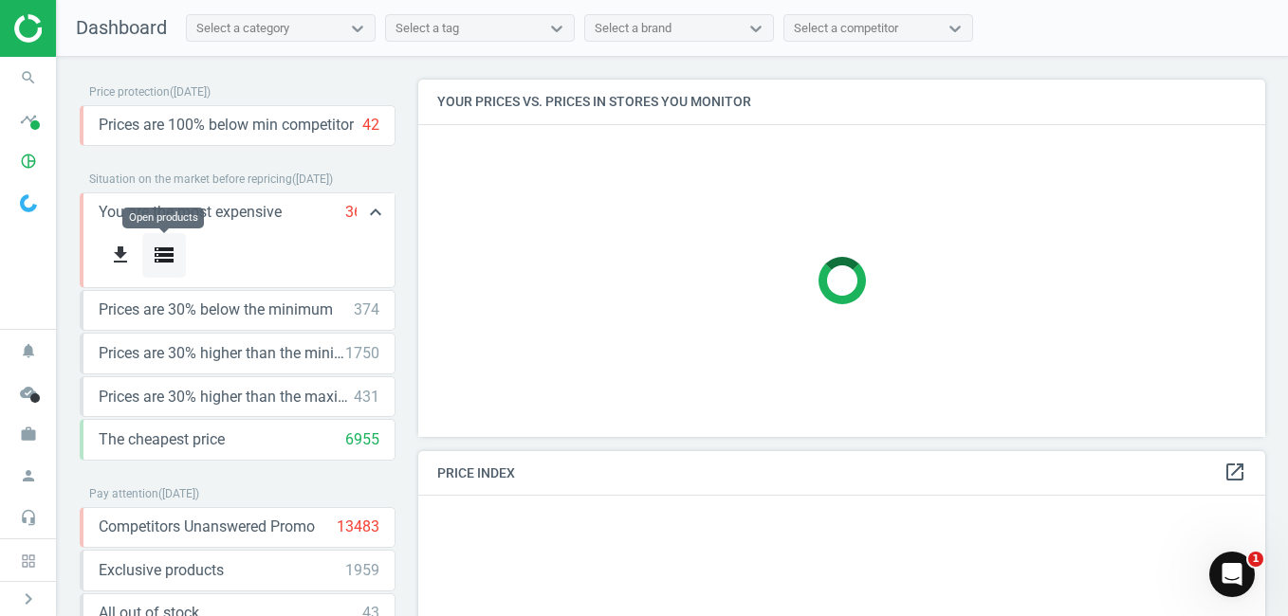 The image size is (1288, 616). I want to click on div: 6955, so click(362, 440).